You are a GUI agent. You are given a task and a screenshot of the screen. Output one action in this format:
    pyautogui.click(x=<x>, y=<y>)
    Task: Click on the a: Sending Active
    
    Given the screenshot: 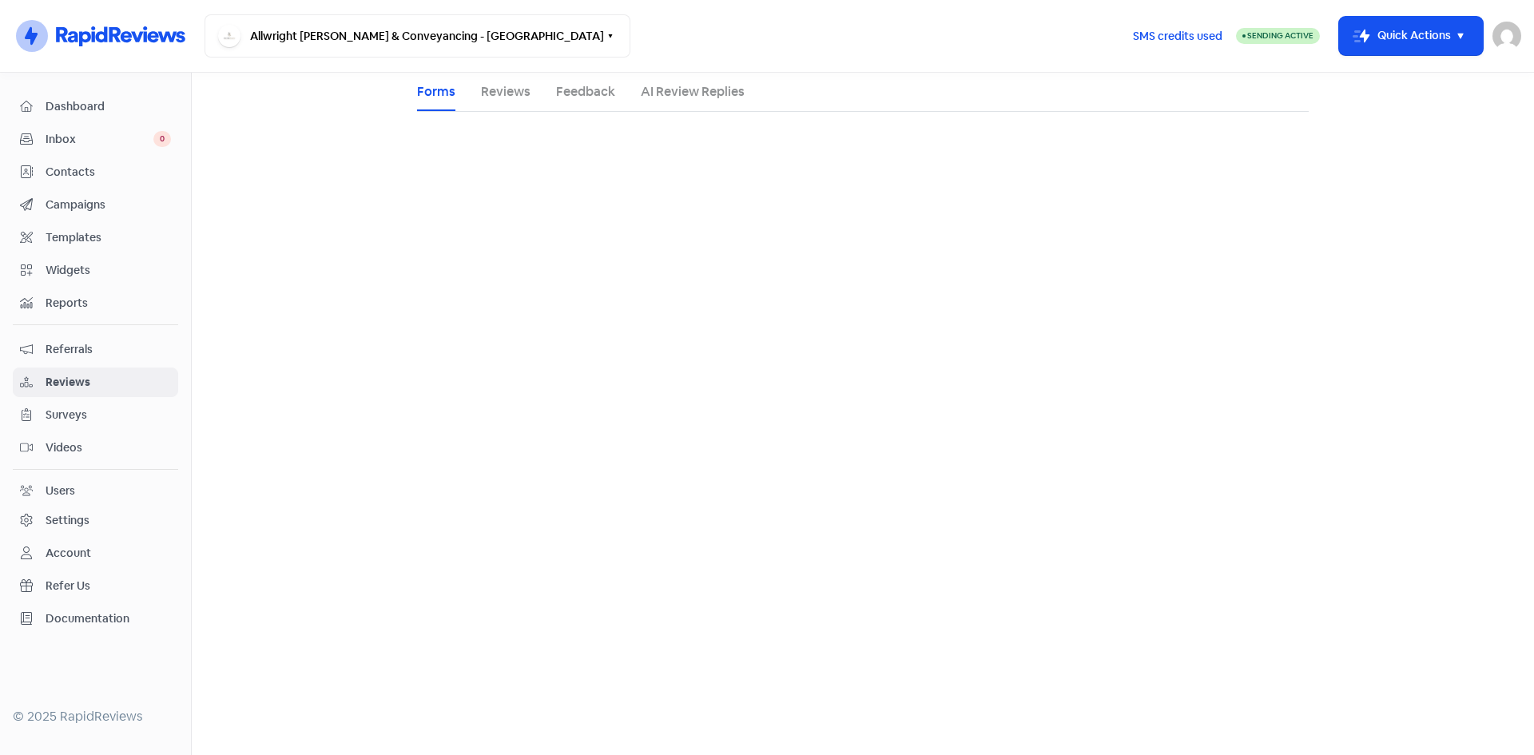 What is the action you would take?
    pyautogui.click(x=1278, y=36)
    